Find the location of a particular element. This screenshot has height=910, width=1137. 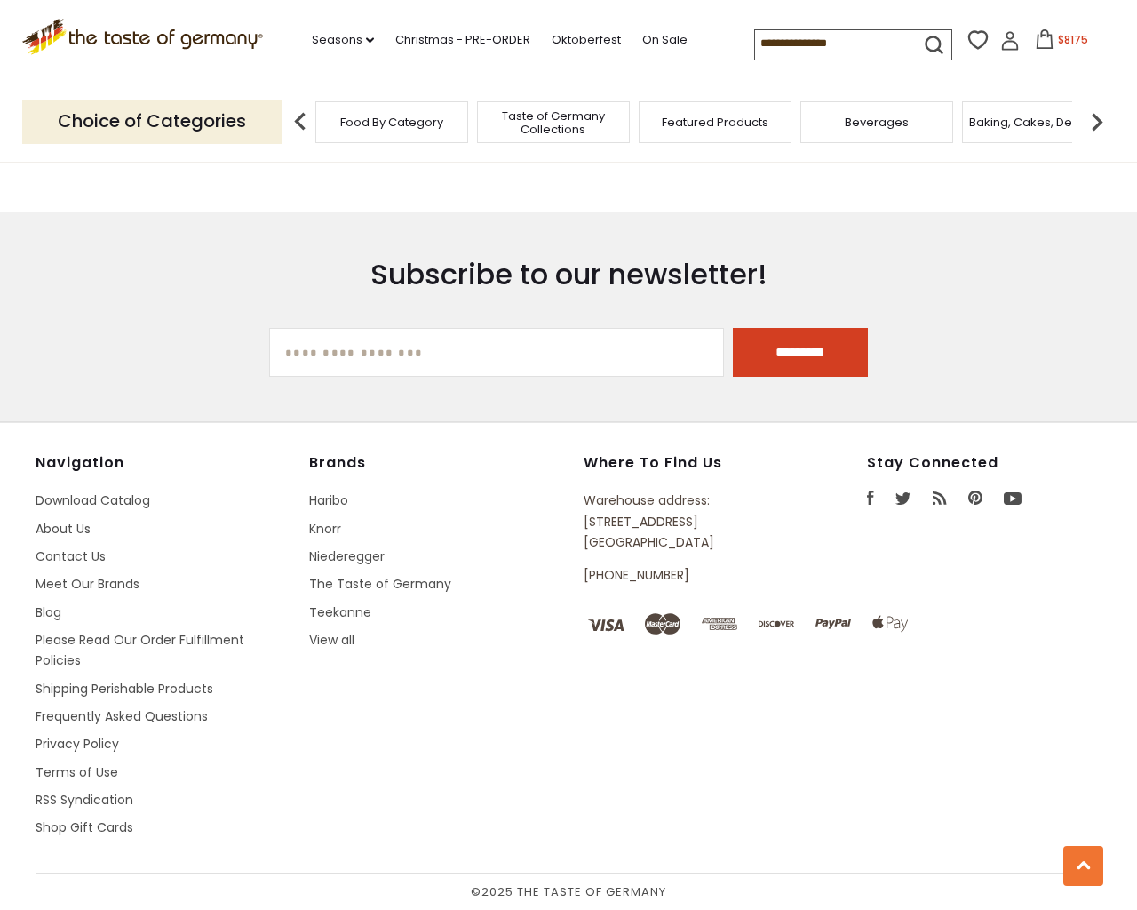

img: next arrow is located at coordinates (1097, 122).